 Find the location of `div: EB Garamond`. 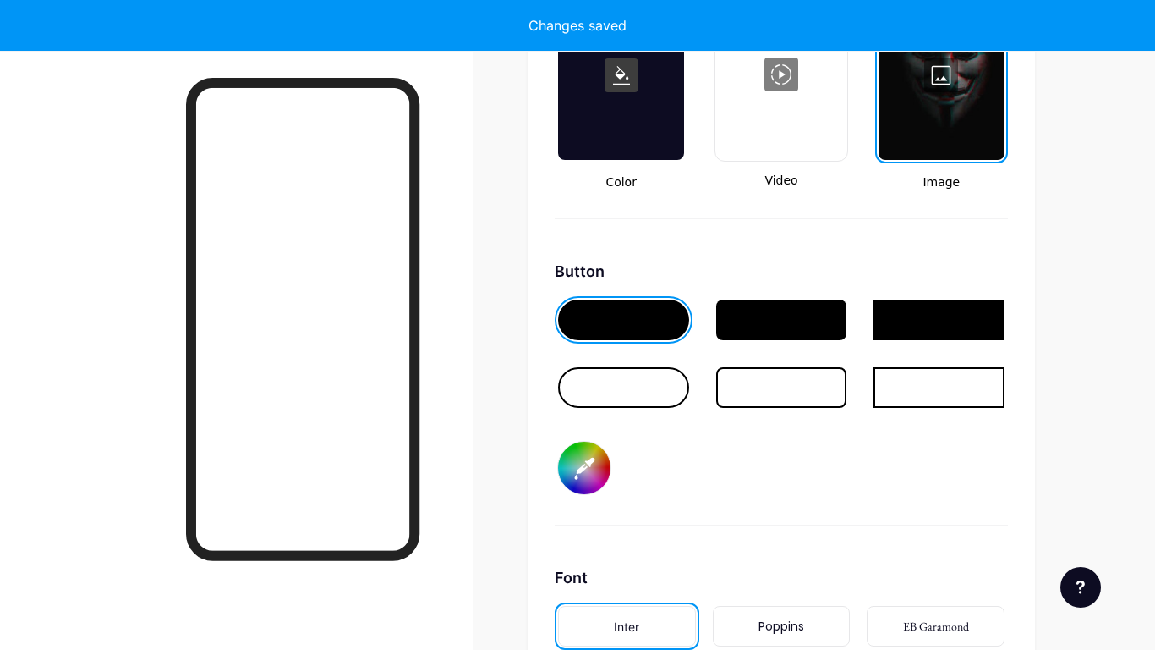

div: EB Garamond is located at coordinates (936, 626).